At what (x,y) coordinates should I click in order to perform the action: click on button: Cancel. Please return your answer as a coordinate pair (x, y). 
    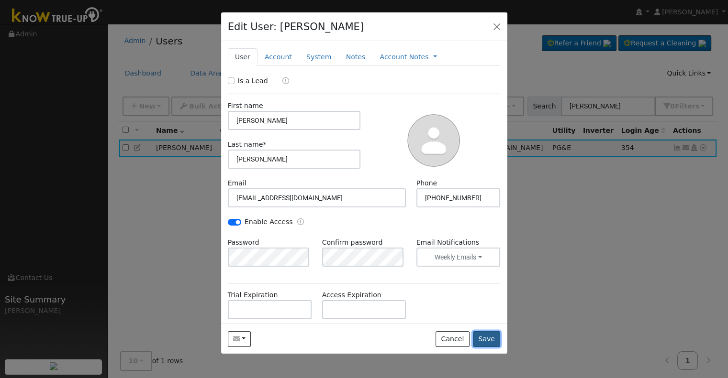
    Looking at the image, I should click on (452, 340).